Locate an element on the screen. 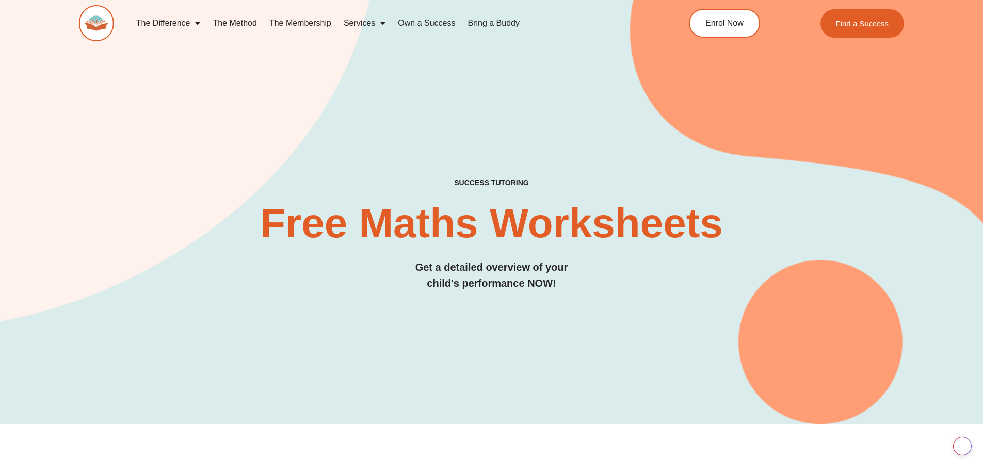 The width and height of the screenshot is (983, 474). a: Enrol Now is located at coordinates (725, 23).